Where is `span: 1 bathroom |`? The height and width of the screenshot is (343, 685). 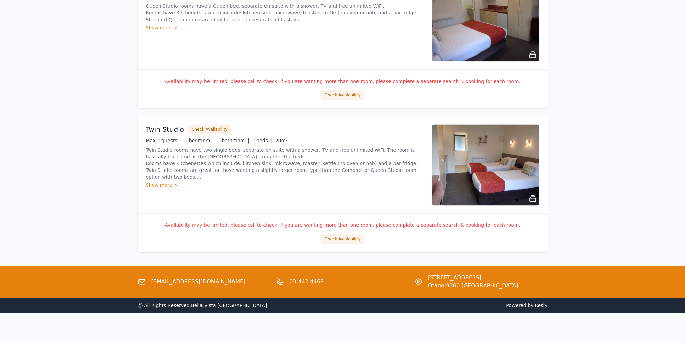
span: 1 bathroom | is located at coordinates (233, 140).